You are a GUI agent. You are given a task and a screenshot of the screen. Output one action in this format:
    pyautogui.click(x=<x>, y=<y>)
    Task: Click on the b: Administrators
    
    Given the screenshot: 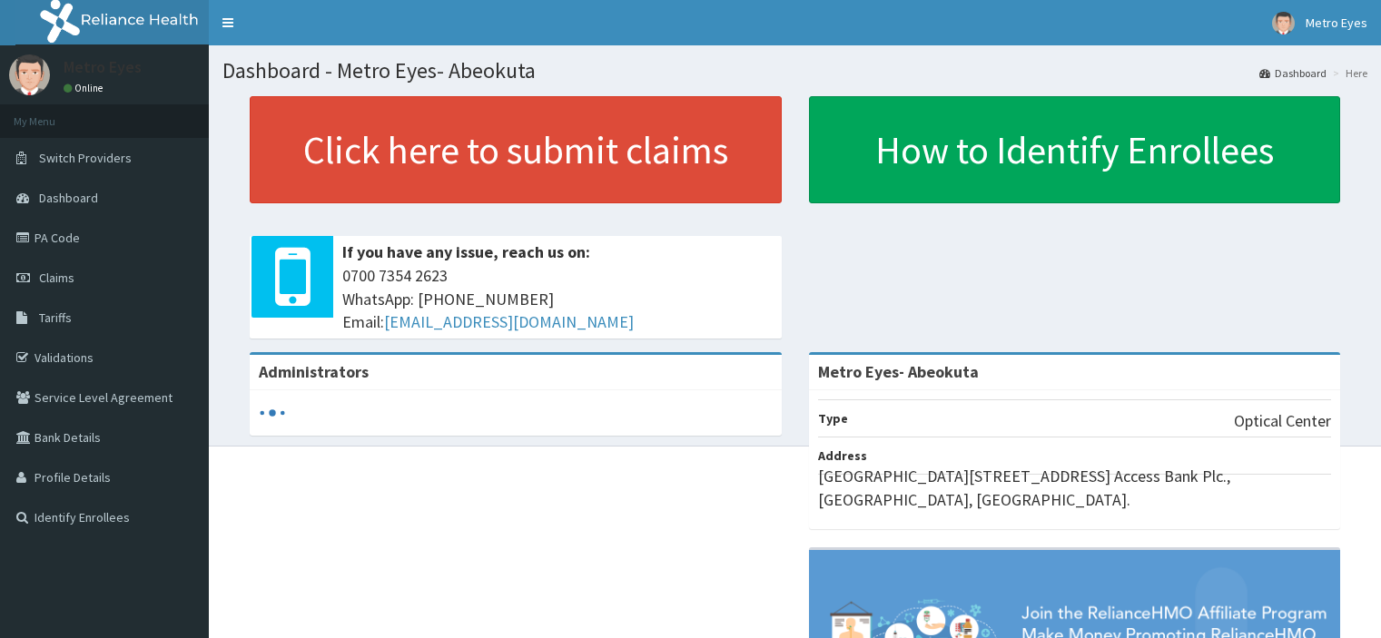 What is the action you would take?
    pyautogui.click(x=313, y=371)
    